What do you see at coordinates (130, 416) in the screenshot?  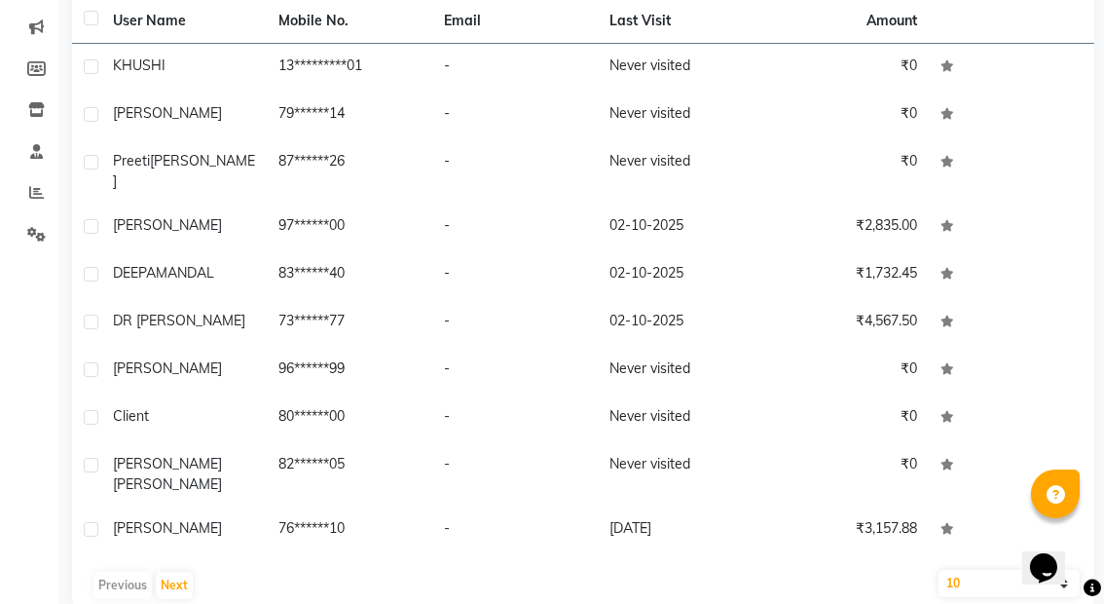 I see `span: client` at bounding box center [130, 416].